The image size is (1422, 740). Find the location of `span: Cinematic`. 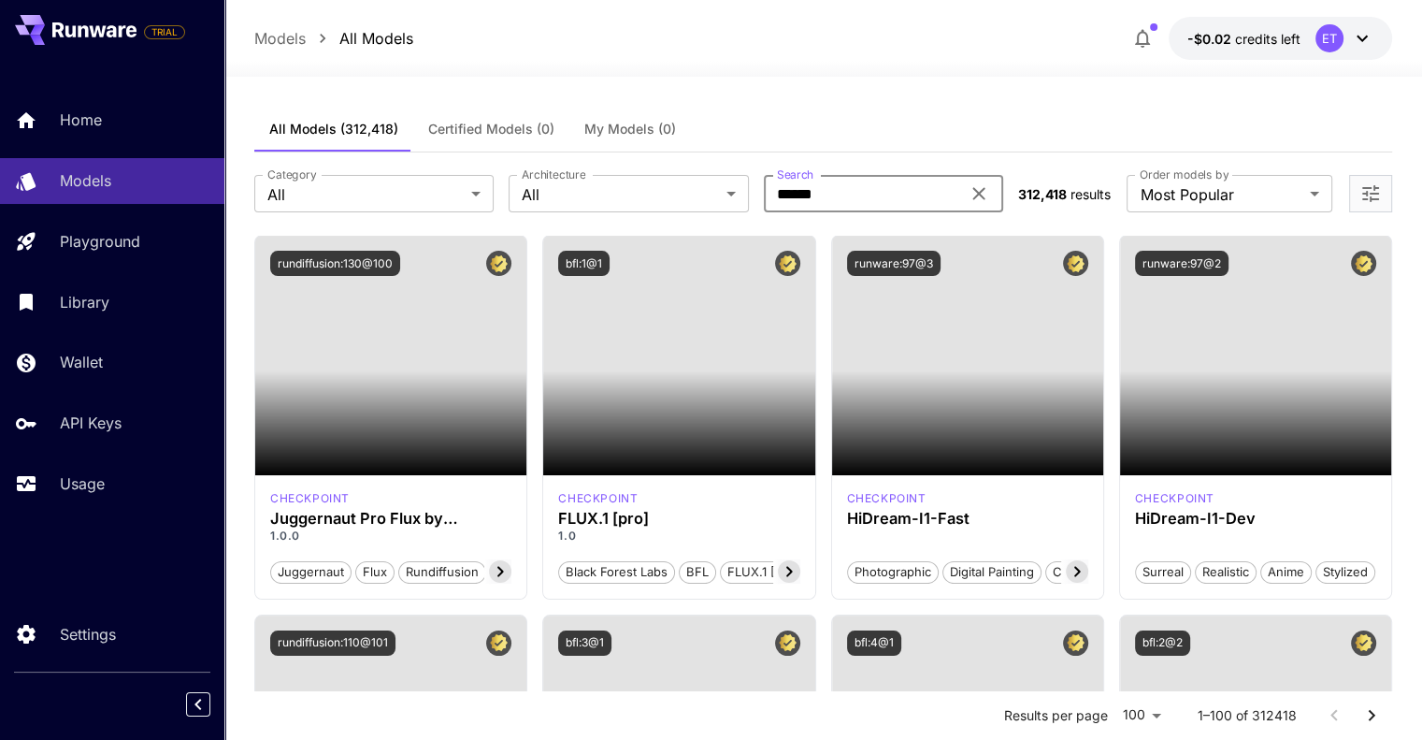

span: Cinematic is located at coordinates (1081, 572).